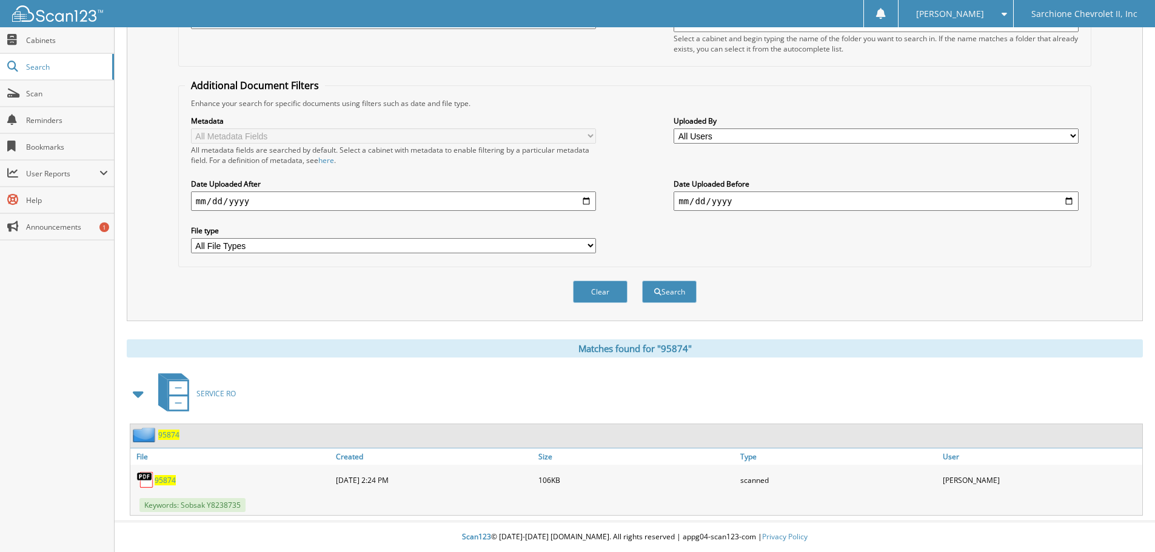 This screenshot has height=552, width=1155. I want to click on button: Clear, so click(600, 292).